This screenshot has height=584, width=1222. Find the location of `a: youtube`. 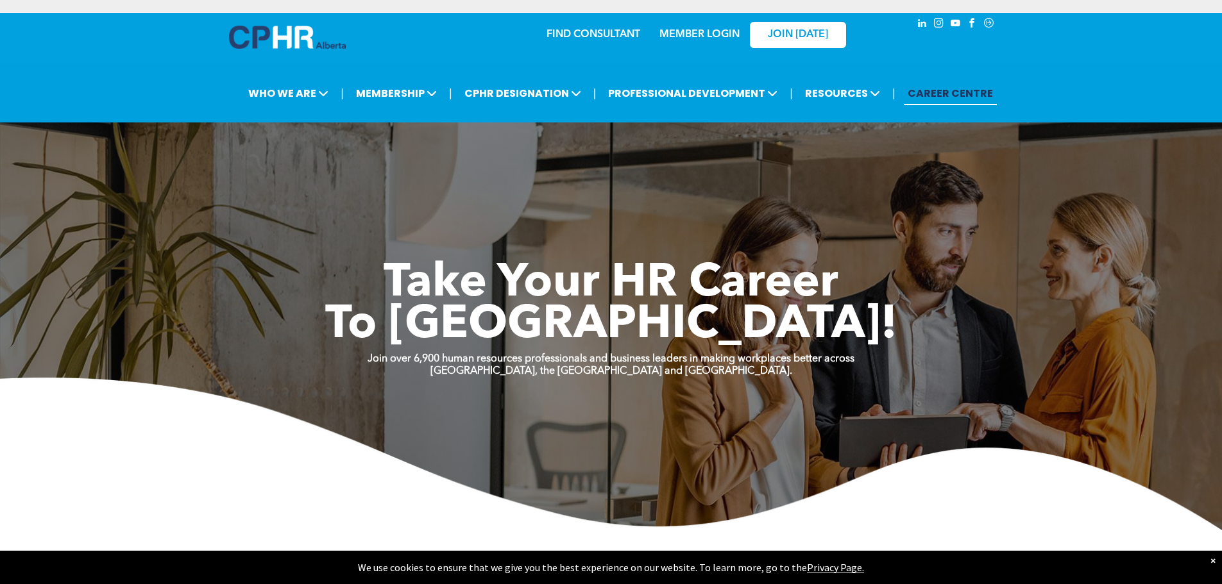

a: youtube is located at coordinates (956, 24).